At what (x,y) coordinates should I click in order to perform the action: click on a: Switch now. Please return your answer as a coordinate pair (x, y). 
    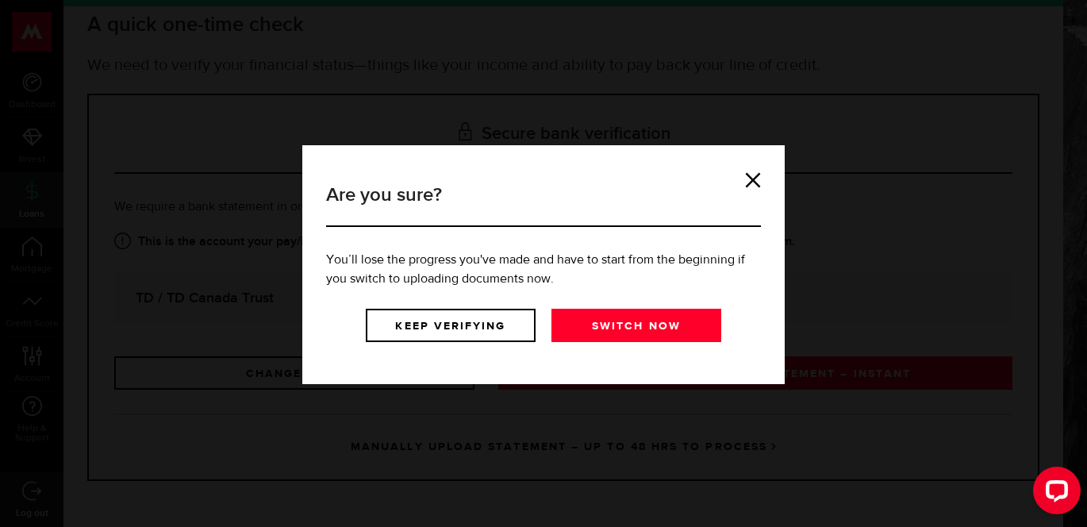
    Looking at the image, I should click on (637, 325).